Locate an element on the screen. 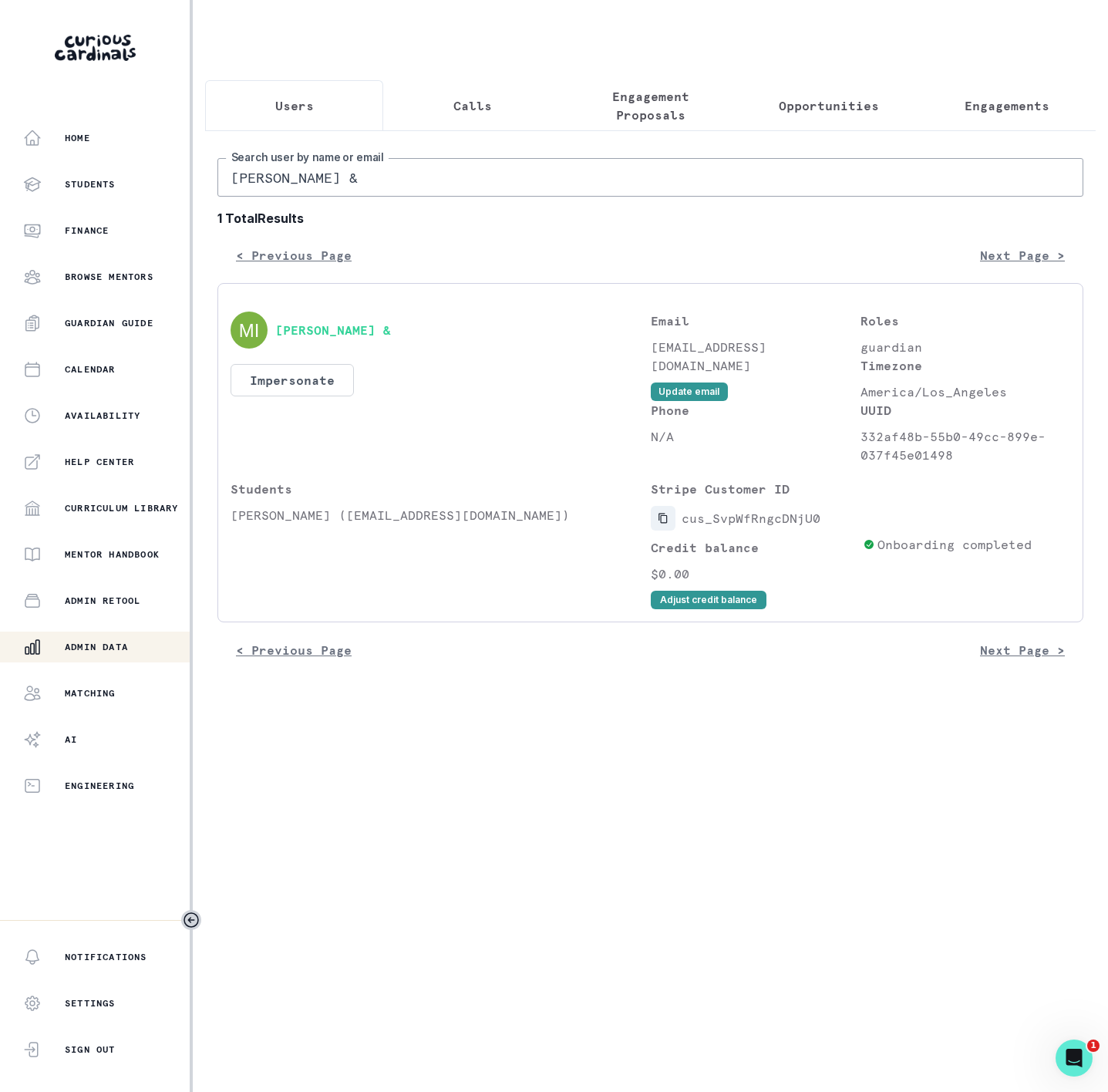  p: Timezone is located at coordinates (965, 366).